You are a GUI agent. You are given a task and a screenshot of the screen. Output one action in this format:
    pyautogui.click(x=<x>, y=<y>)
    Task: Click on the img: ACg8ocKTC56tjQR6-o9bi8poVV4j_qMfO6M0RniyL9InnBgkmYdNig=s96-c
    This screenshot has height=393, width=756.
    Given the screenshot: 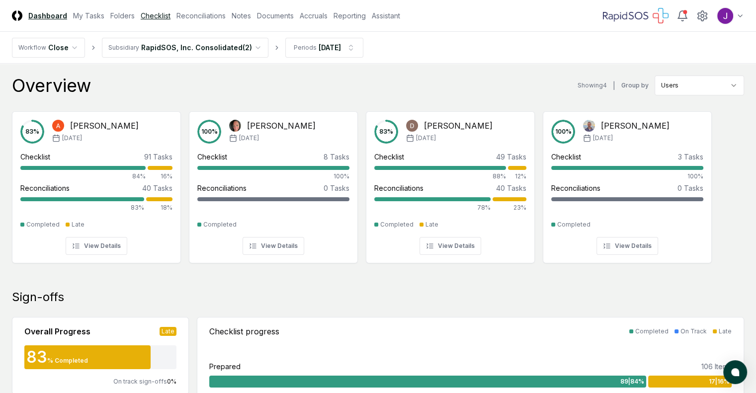 What is the action you would take?
    pyautogui.click(x=726, y=16)
    